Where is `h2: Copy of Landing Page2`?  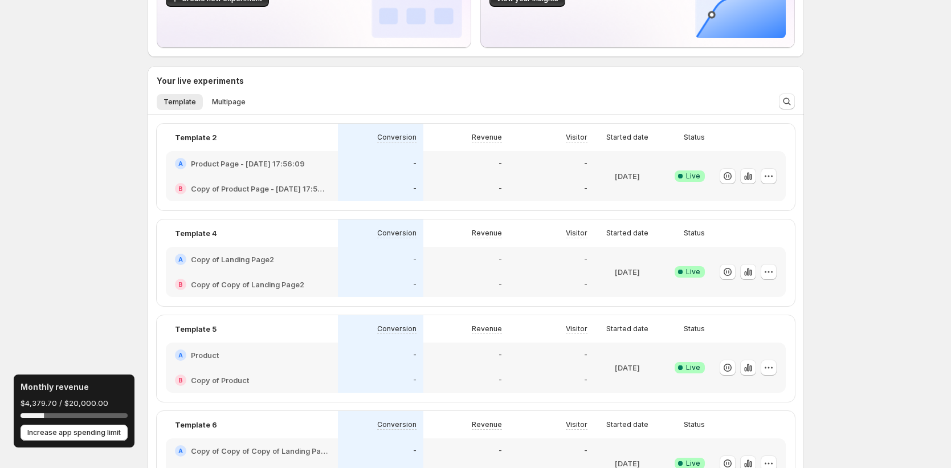 h2: Copy of Landing Page2 is located at coordinates (233, 259).